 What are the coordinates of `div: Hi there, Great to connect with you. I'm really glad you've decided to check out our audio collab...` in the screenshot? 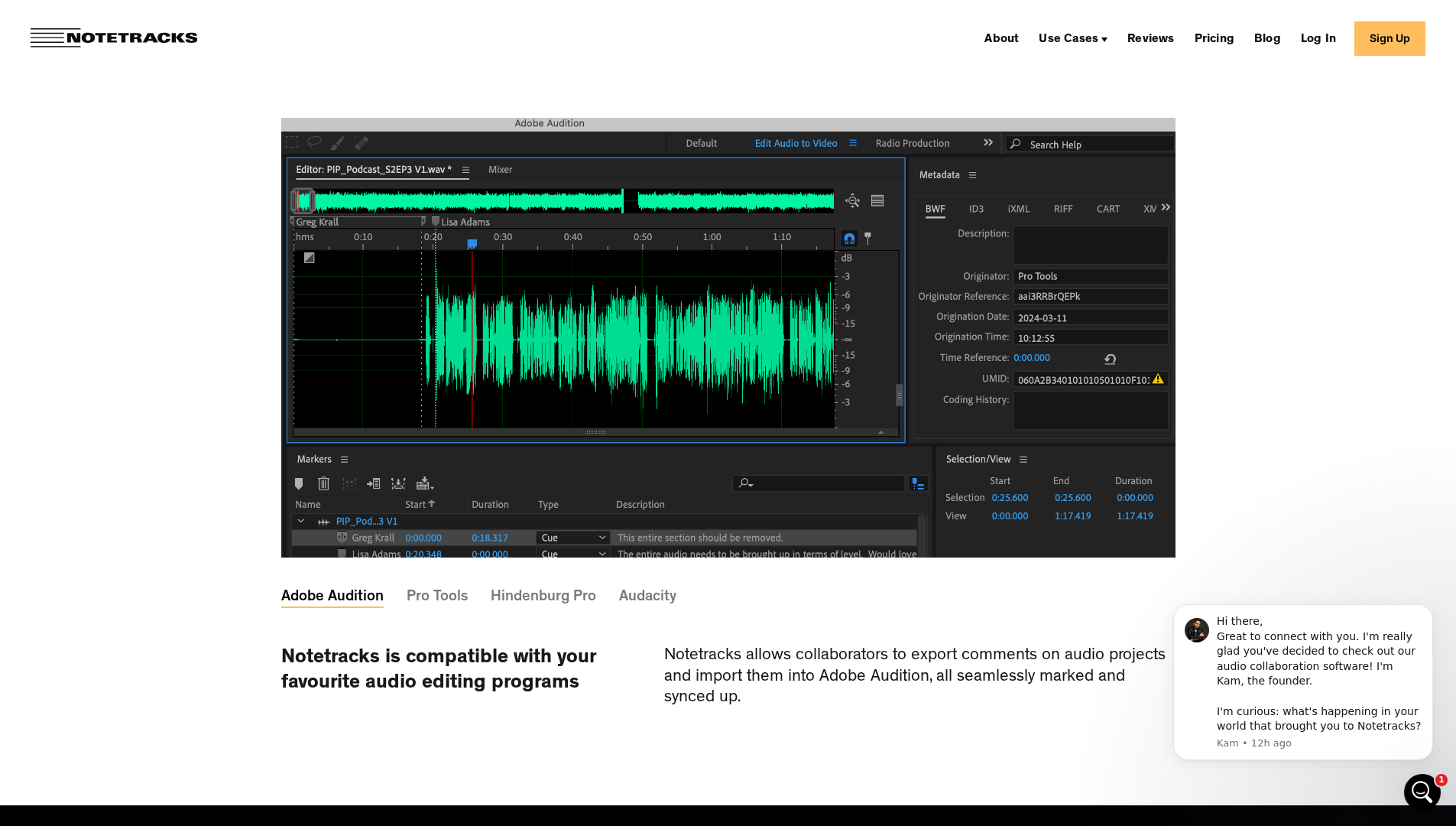 It's located at (169, 83).